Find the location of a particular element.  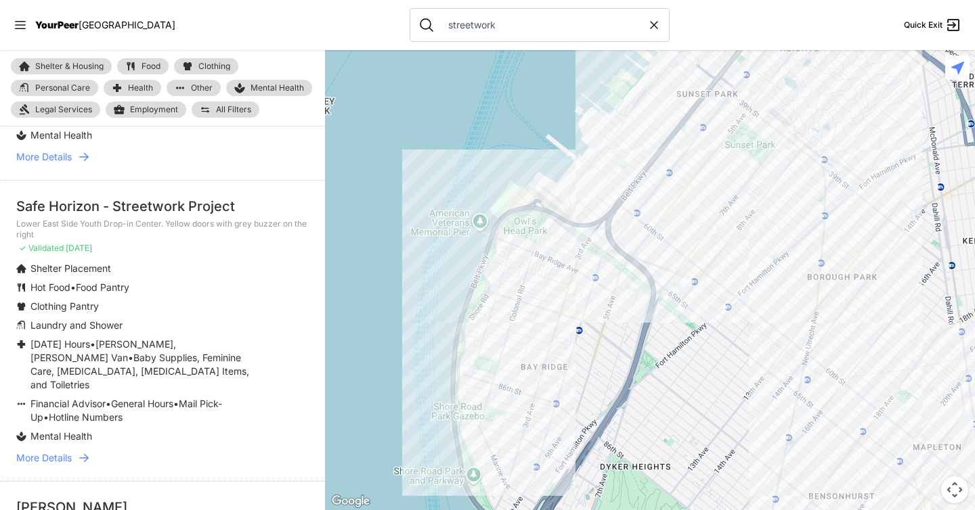

span: Laundry and Shower is located at coordinates (77, 325).